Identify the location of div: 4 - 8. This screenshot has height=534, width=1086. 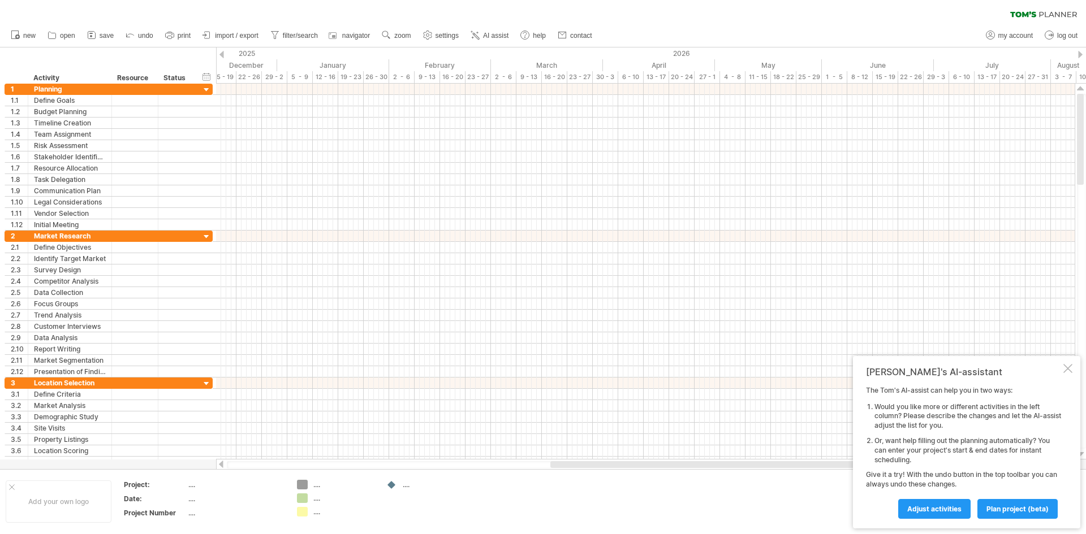
(732, 77).